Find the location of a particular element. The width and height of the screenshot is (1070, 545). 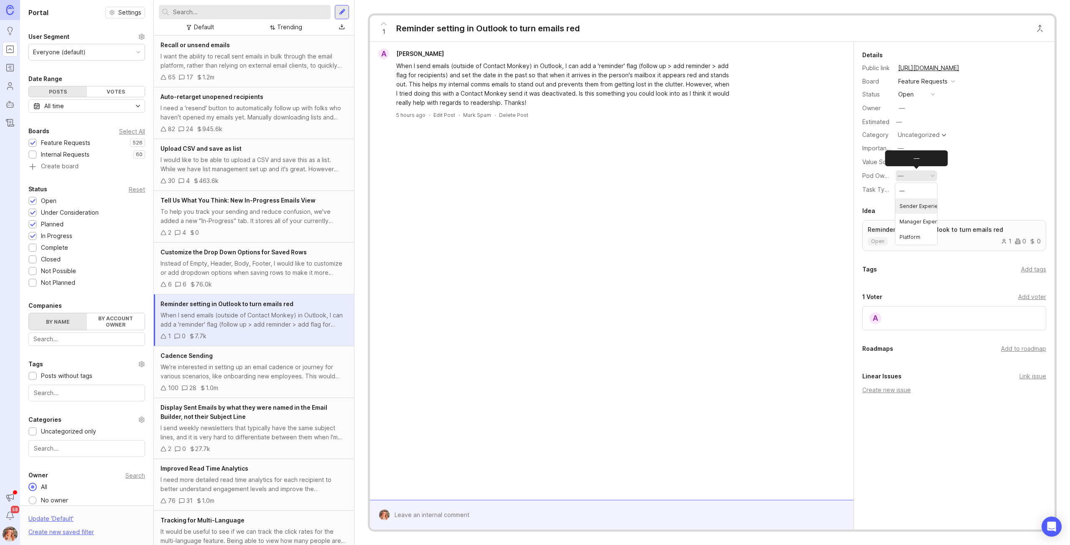

a: 5 hours ago is located at coordinates (411, 115).